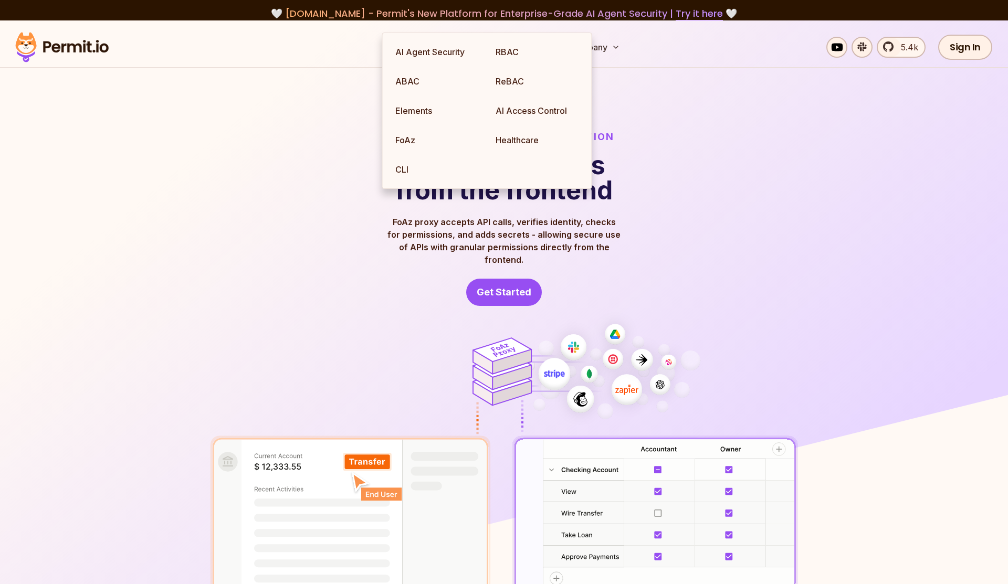 This screenshot has height=584, width=1008. What do you see at coordinates (699, 14) in the screenshot?
I see `a: Try it here` at bounding box center [699, 14].